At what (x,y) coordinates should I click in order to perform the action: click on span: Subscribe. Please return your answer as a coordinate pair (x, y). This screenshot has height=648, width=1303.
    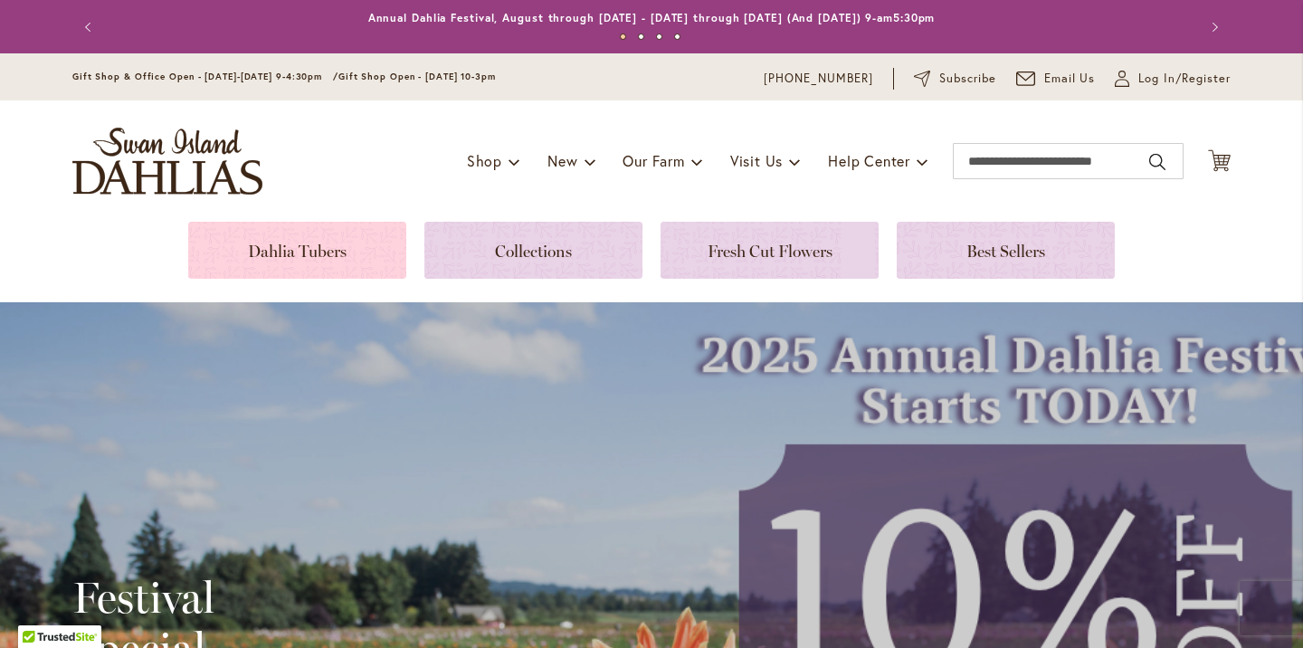
    Looking at the image, I should click on (967, 79).